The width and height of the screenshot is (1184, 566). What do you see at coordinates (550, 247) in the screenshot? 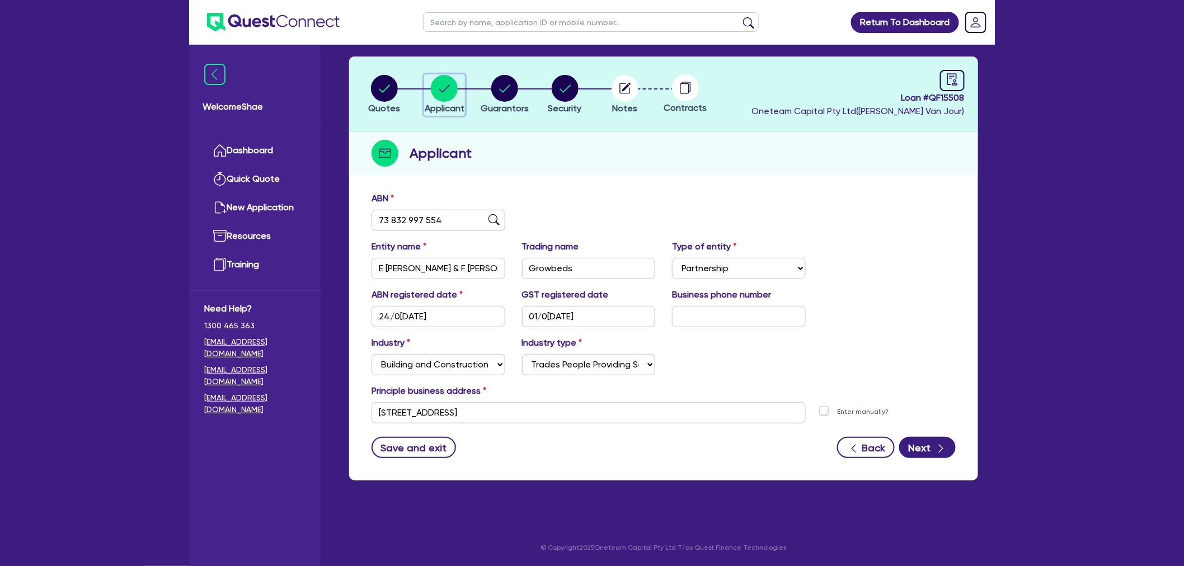
I see `label: Trading name` at bounding box center [550, 247].